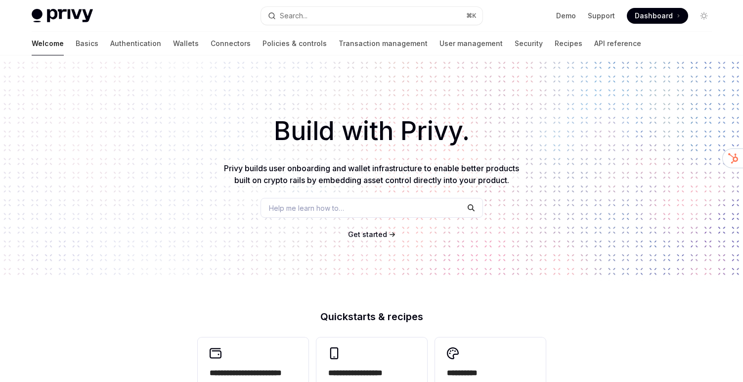 The image size is (743, 382). I want to click on div: Search..., so click(294, 16).